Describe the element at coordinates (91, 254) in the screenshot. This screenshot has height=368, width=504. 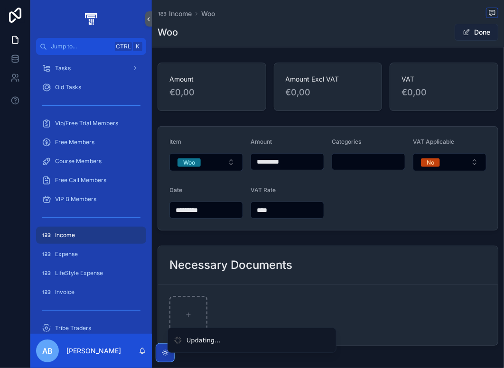
I see `a: Expense` at that location.